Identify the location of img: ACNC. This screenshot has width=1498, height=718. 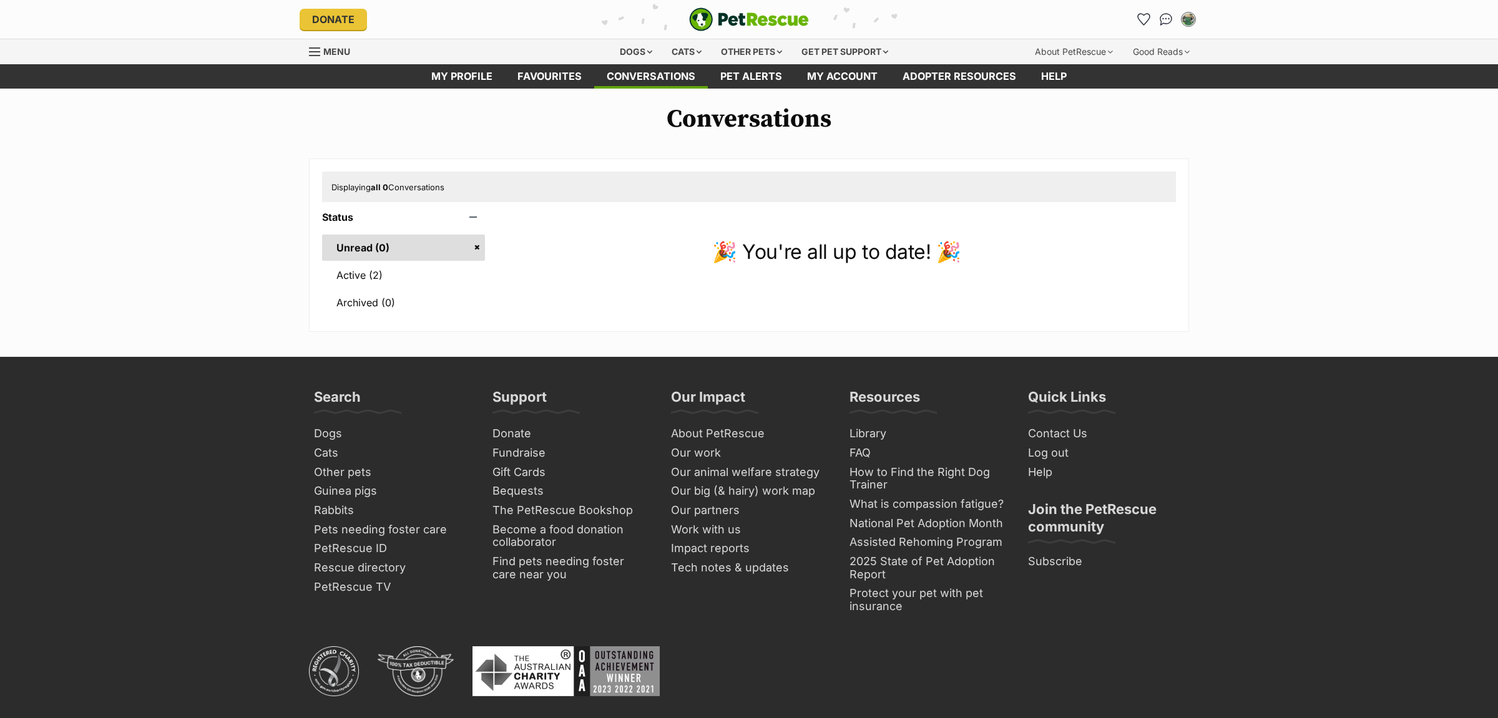
(334, 672).